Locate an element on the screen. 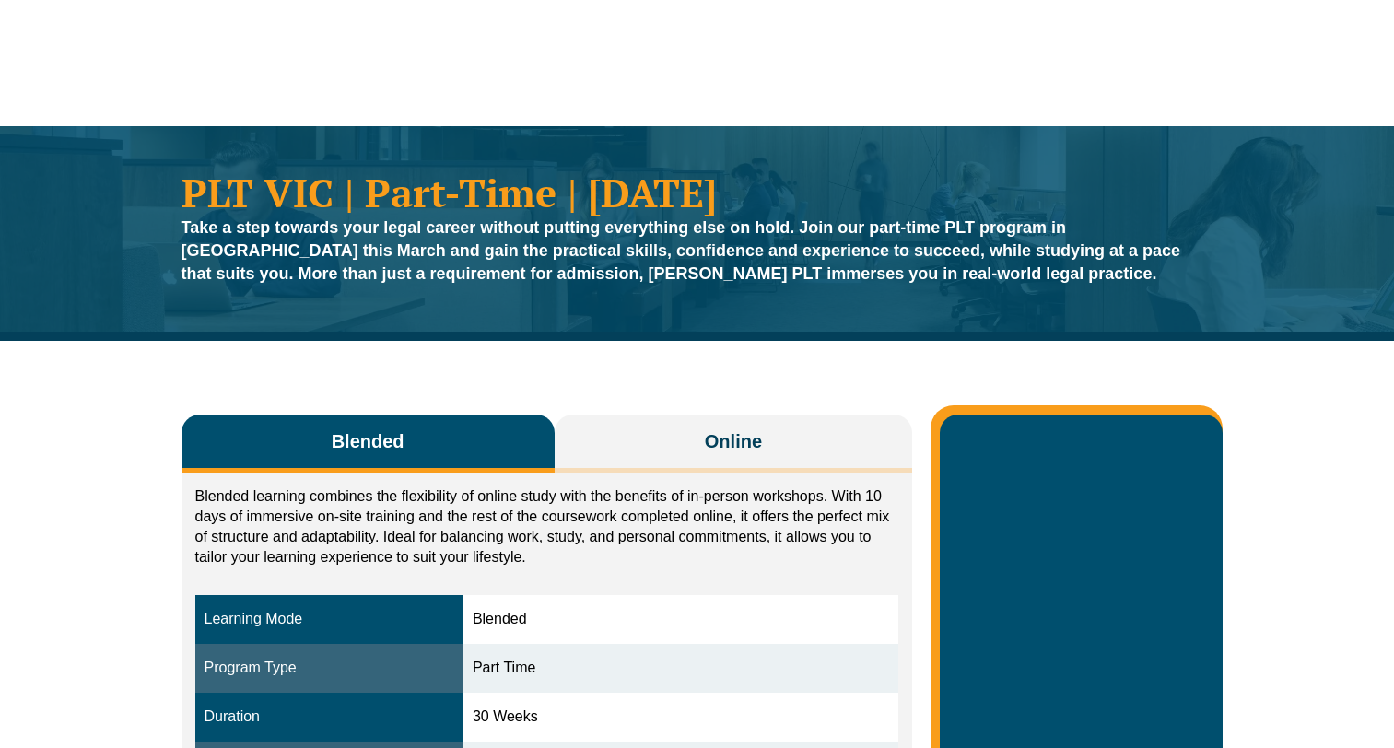  div: 30 Weeks is located at coordinates (681, 717).